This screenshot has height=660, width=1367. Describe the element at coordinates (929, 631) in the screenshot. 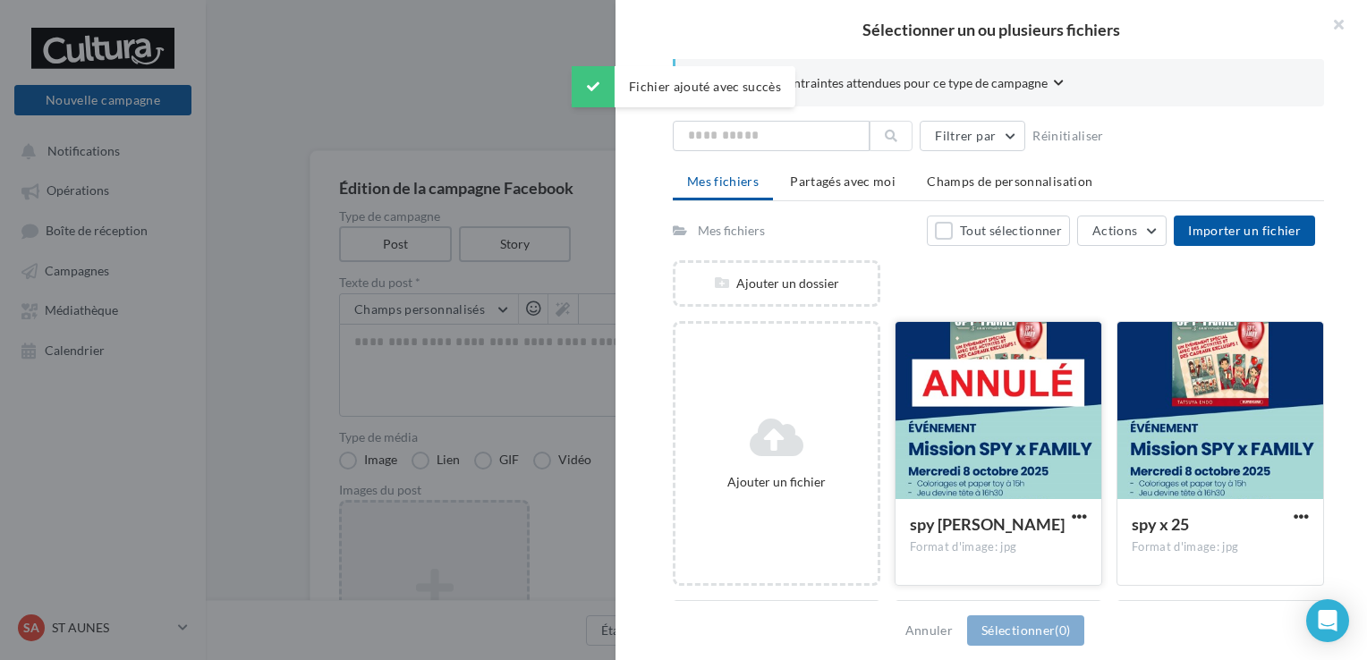

I see `button: Annuler` at that location.